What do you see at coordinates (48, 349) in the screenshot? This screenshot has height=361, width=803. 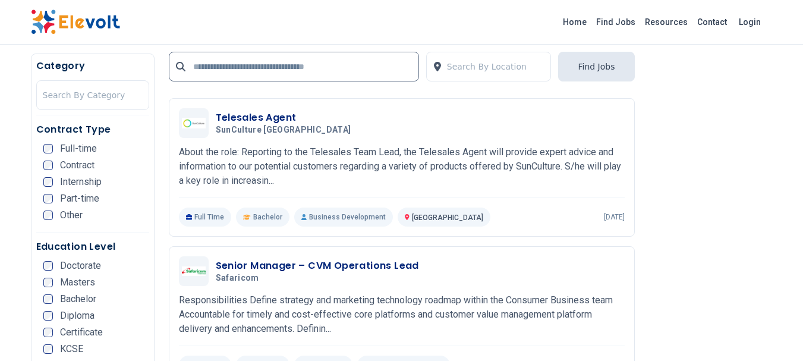 I see `input: KCSE` at bounding box center [48, 349].